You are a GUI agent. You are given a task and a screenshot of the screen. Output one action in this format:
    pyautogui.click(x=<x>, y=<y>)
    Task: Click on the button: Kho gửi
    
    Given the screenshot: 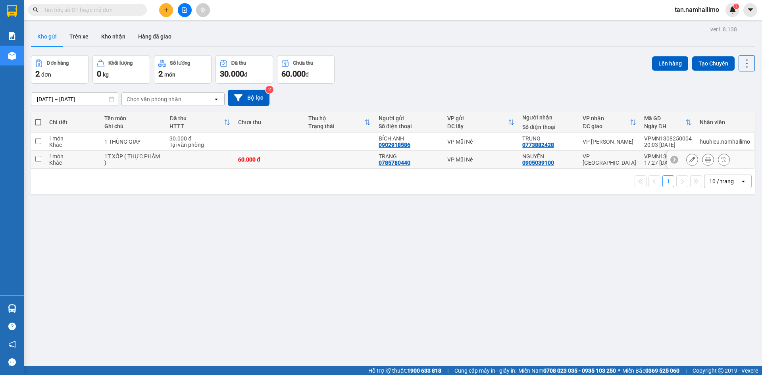 What is the action you would take?
    pyautogui.click(x=47, y=37)
    